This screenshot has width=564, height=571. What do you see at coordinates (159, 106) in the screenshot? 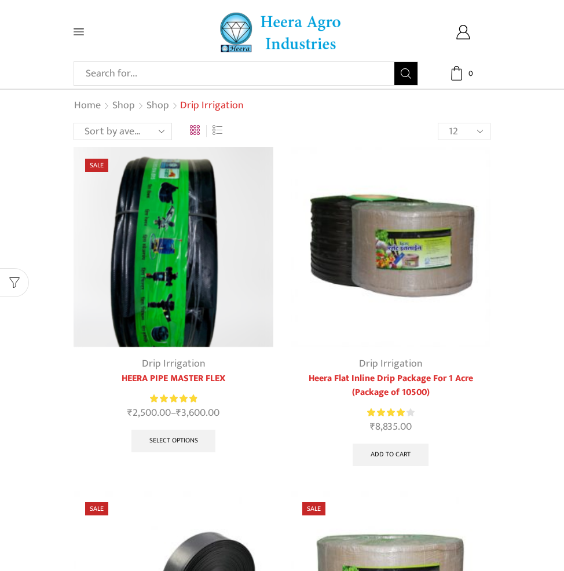
I see `nav: Breadcrumb` at bounding box center [159, 106].